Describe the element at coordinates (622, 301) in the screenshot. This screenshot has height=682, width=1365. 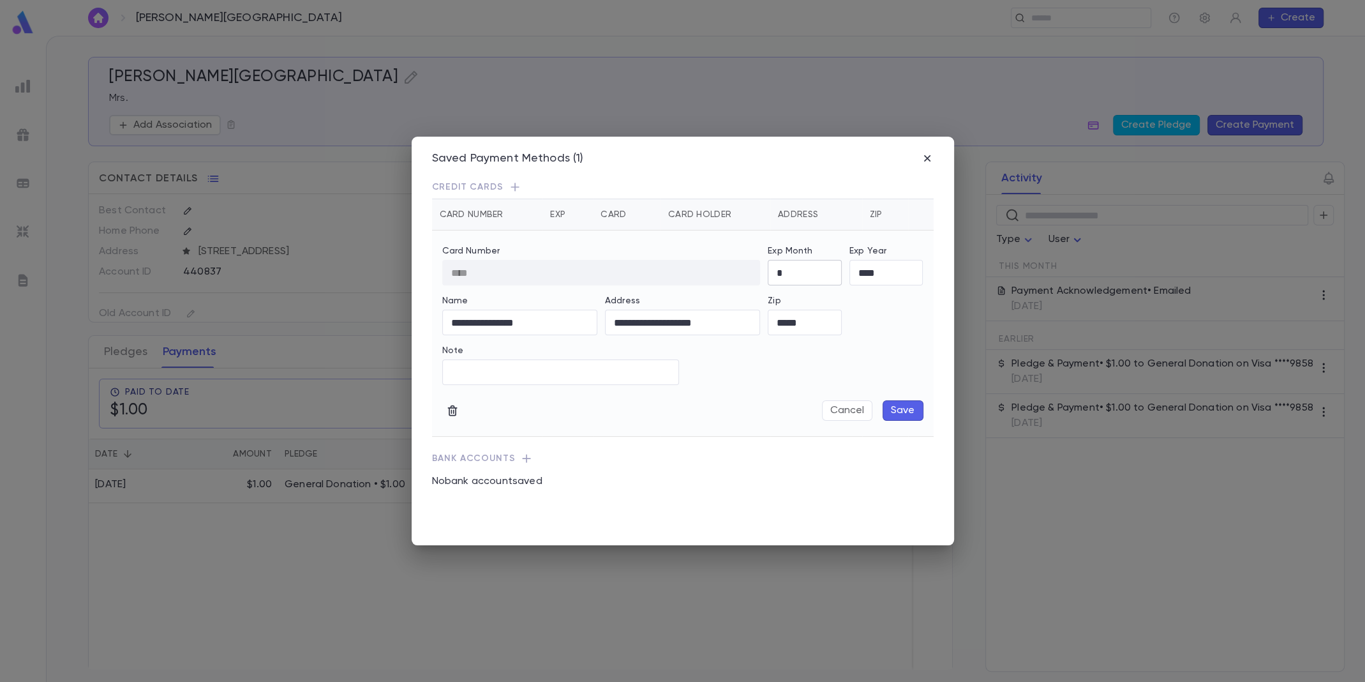
I see `label: Address` at that location.